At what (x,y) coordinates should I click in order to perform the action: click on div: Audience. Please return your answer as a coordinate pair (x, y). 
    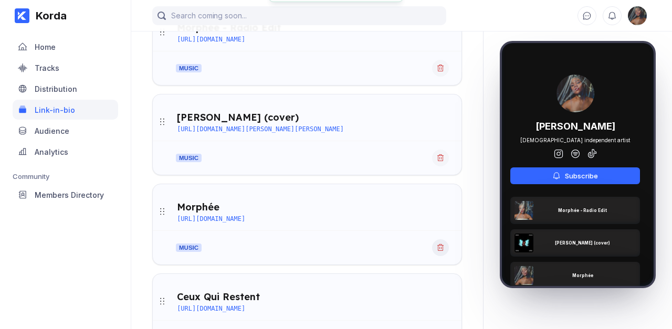
    Looking at the image, I should click on (52, 131).